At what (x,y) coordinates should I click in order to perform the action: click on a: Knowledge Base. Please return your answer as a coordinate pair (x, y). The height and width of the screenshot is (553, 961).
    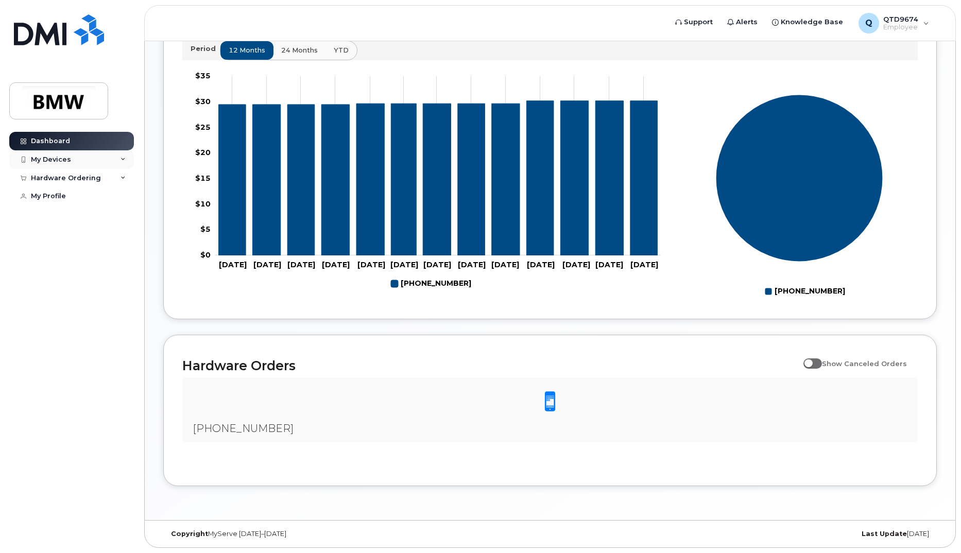
    Looking at the image, I should click on (808, 22).